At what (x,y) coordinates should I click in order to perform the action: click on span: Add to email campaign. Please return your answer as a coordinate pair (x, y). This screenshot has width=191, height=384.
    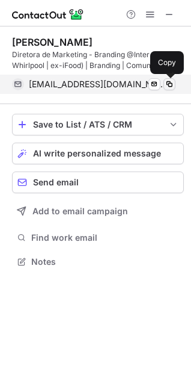
    Looking at the image, I should click on (80, 211).